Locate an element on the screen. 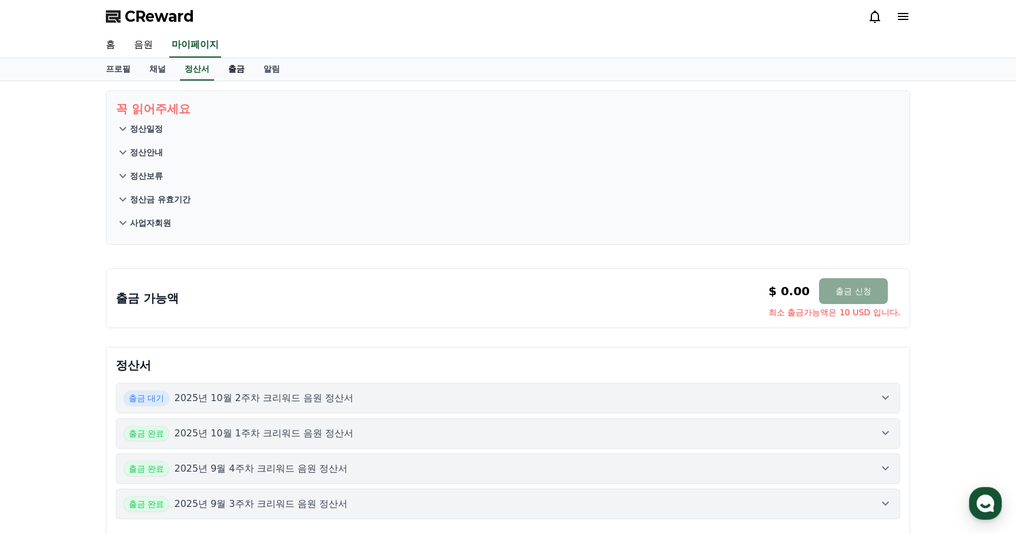 Image resolution: width=1016 pixels, height=534 pixels. span: 대화 is located at coordinates (115, 396).